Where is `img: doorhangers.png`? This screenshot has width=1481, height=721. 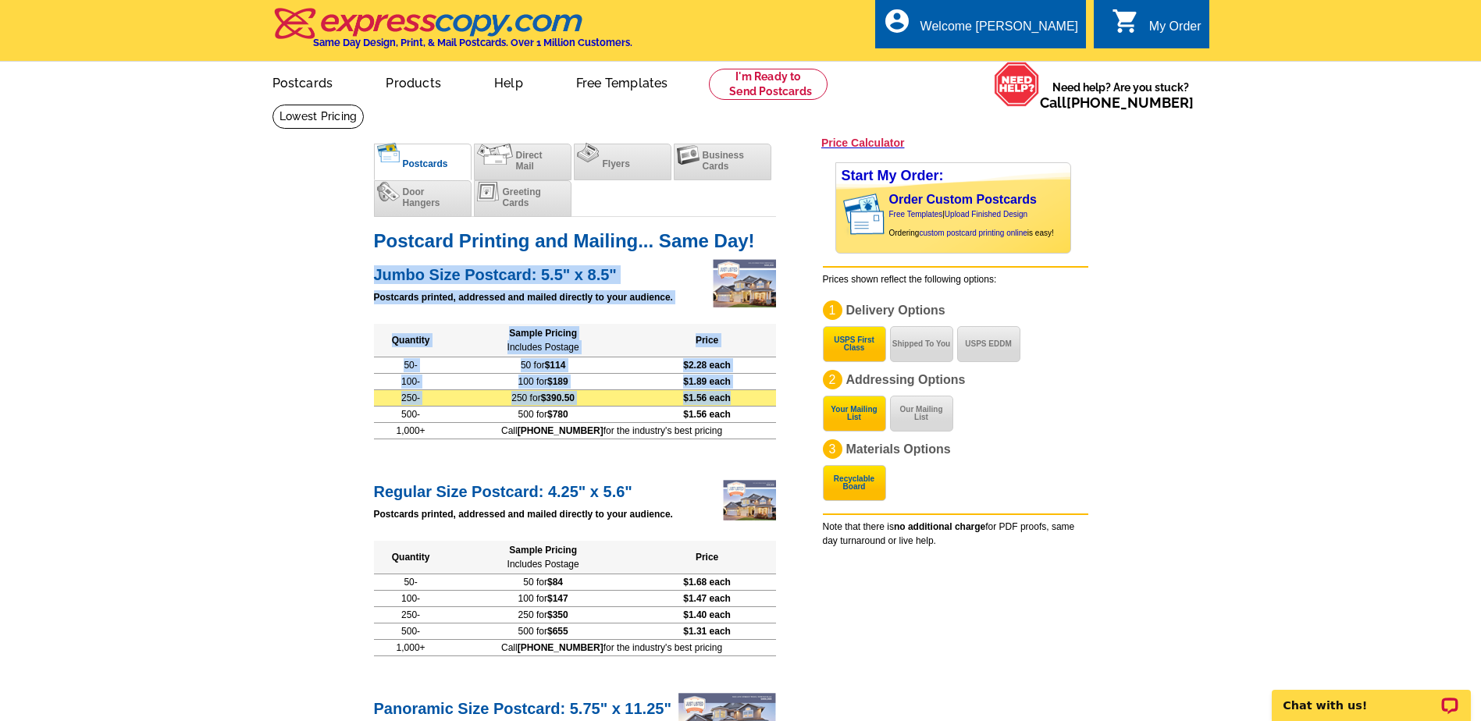
img: doorhangers.png is located at coordinates (388, 191).